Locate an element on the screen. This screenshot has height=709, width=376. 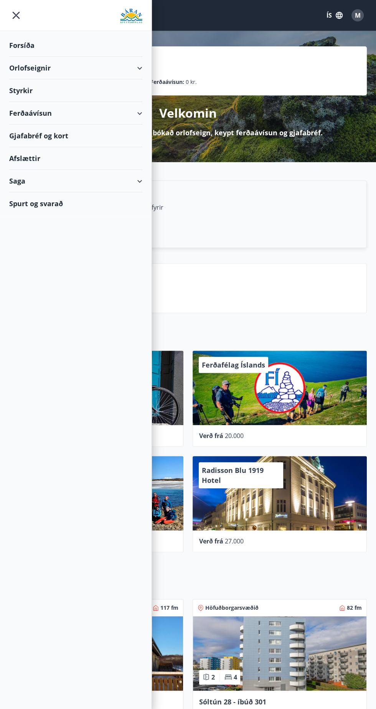
div: Ferðaávísun is located at coordinates (76, 113).